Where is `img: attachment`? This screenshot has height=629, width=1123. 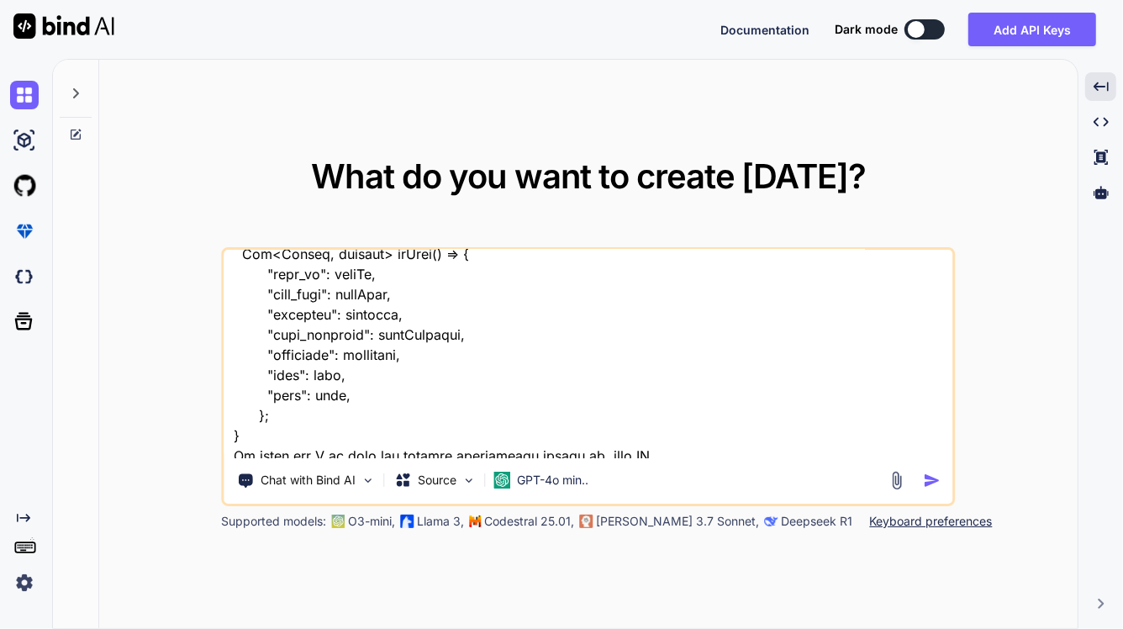 img: attachment is located at coordinates (897, 480).